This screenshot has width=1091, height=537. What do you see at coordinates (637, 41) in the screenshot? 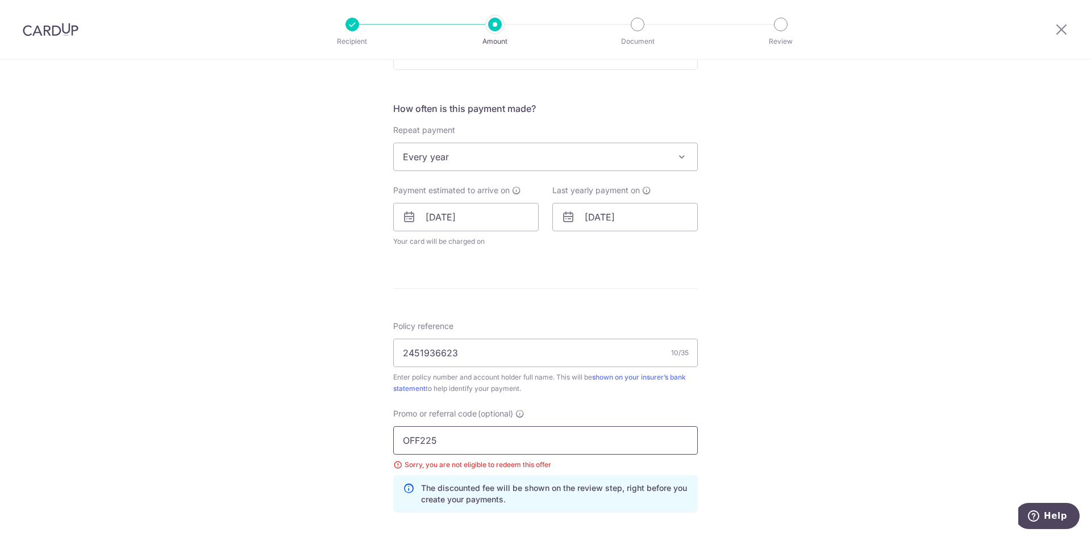
I see `p: Document` at bounding box center [637, 41].